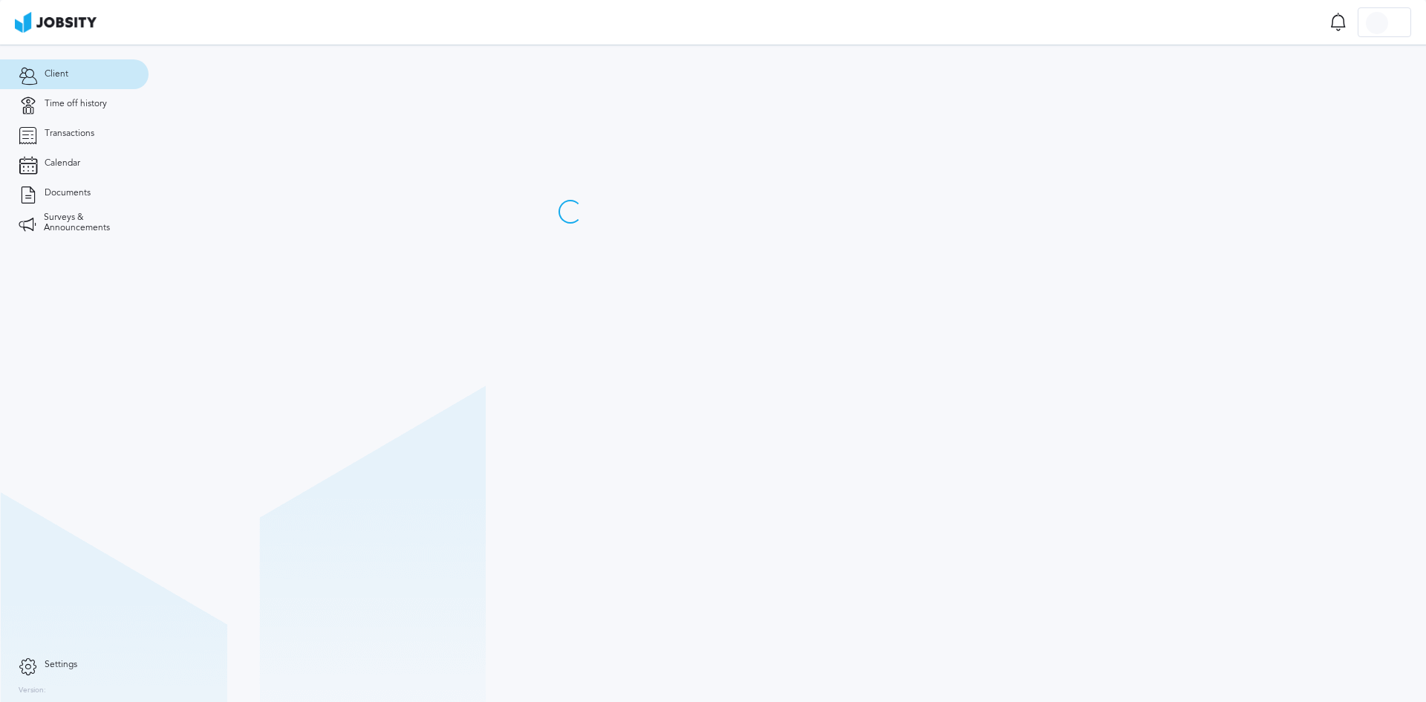 This screenshot has height=702, width=1426. What do you see at coordinates (76, 104) in the screenshot?
I see `span: Time off history` at bounding box center [76, 104].